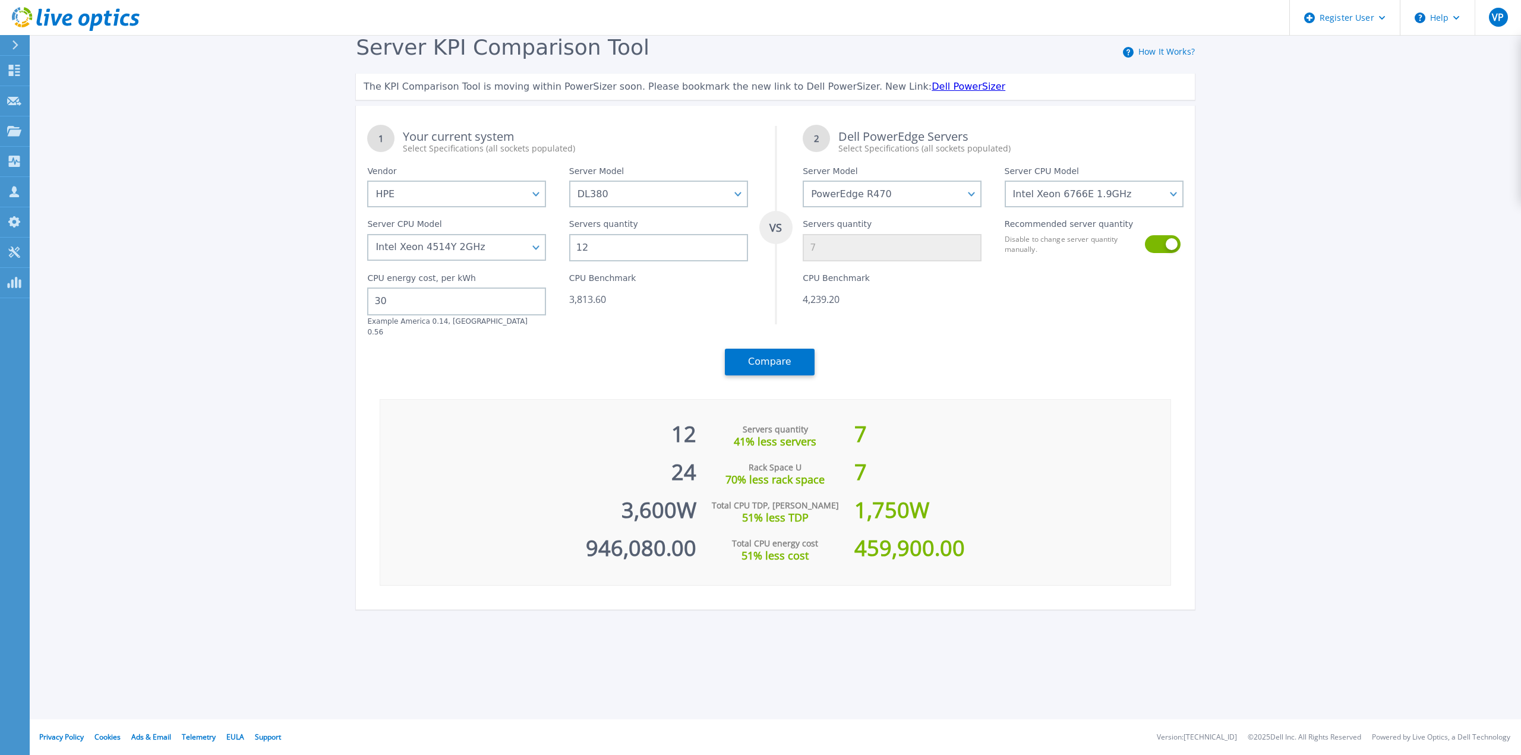 The image size is (1521, 755). I want to click on li: © 2025 Dell Inc. All Rights Reserved, so click(1304, 737).